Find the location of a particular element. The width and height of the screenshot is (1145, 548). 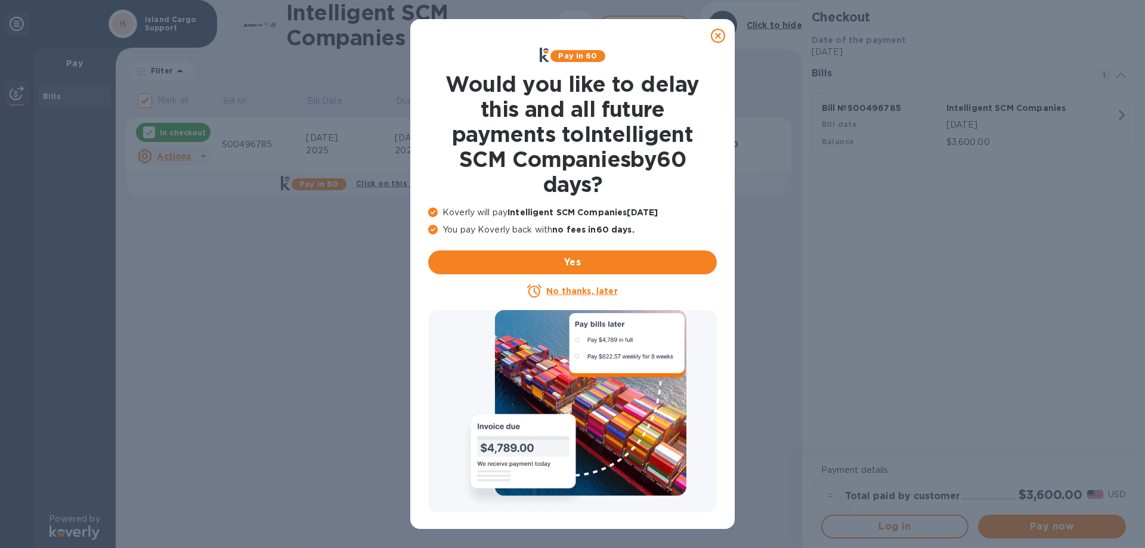

p: You pay Koverly back with is located at coordinates (572, 230).